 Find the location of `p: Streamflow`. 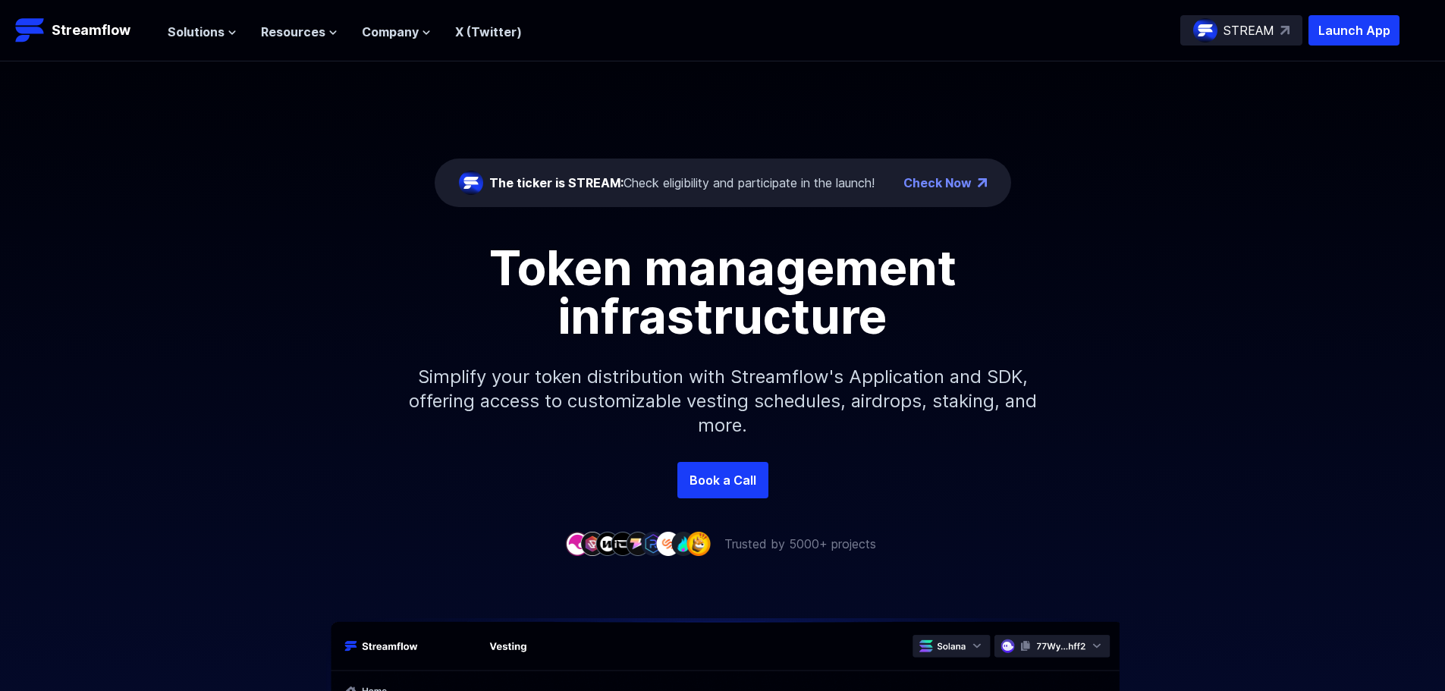

p: Streamflow is located at coordinates (91, 30).